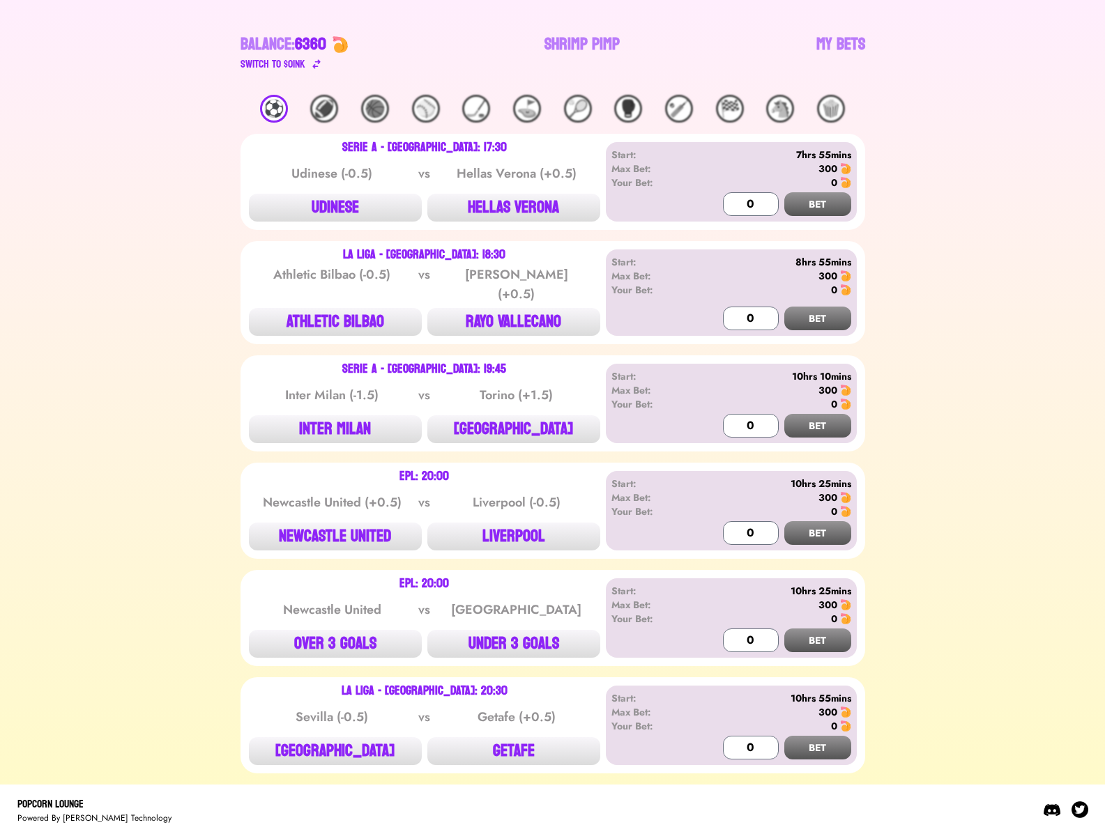 This screenshot has height=827, width=1105. What do you see at coordinates (770, 262) in the screenshot?
I see `div: 8hrs 55mins` at bounding box center [770, 262].